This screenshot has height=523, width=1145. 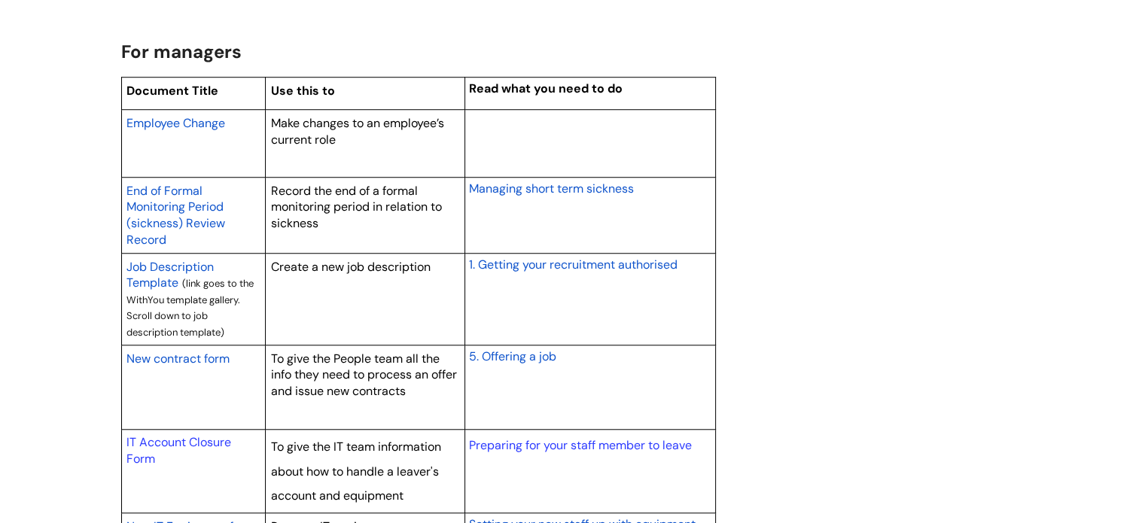 What do you see at coordinates (512, 356) in the screenshot?
I see `a: 5. Offering a job` at bounding box center [512, 356].